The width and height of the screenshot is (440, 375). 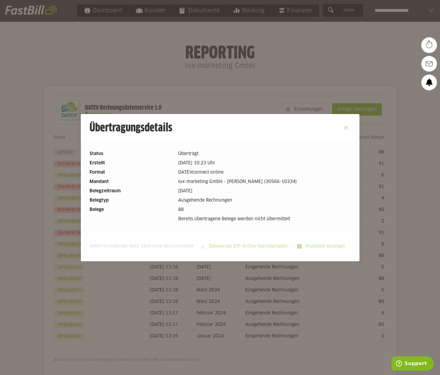 I want to click on dt: Mandant, so click(x=131, y=182).